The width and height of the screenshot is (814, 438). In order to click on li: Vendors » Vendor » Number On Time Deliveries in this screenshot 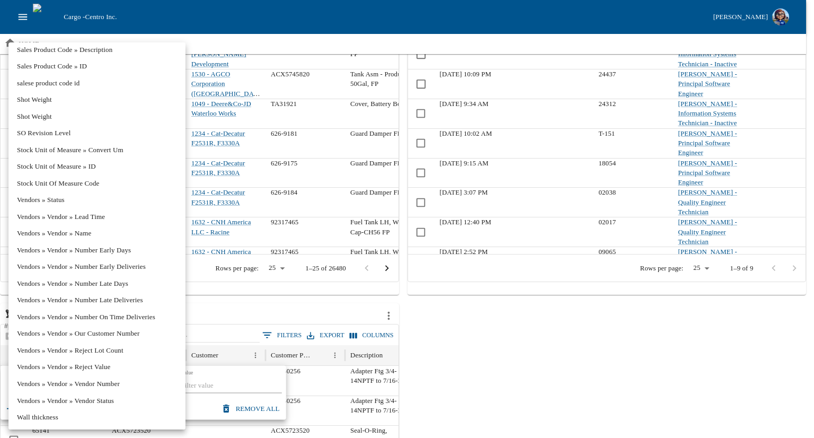, I will do `click(97, 317)`.